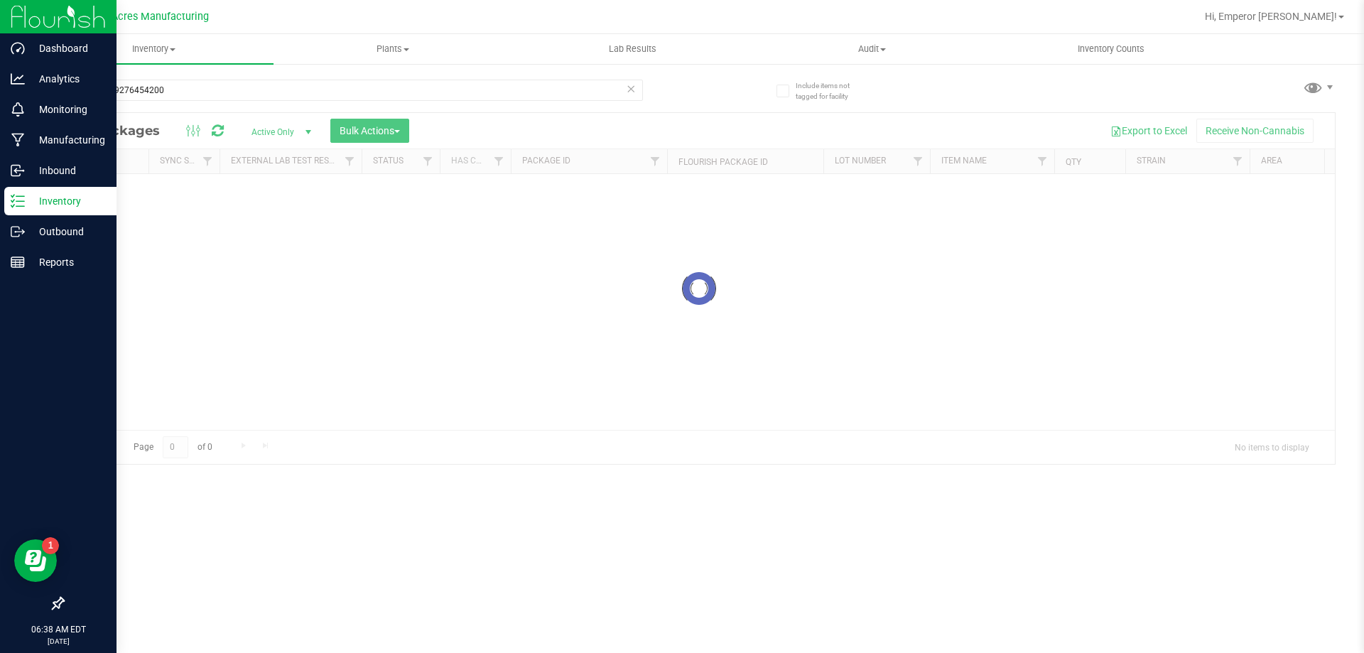  Describe the element at coordinates (68, 109) in the screenshot. I see `p: Monitoring` at that location.